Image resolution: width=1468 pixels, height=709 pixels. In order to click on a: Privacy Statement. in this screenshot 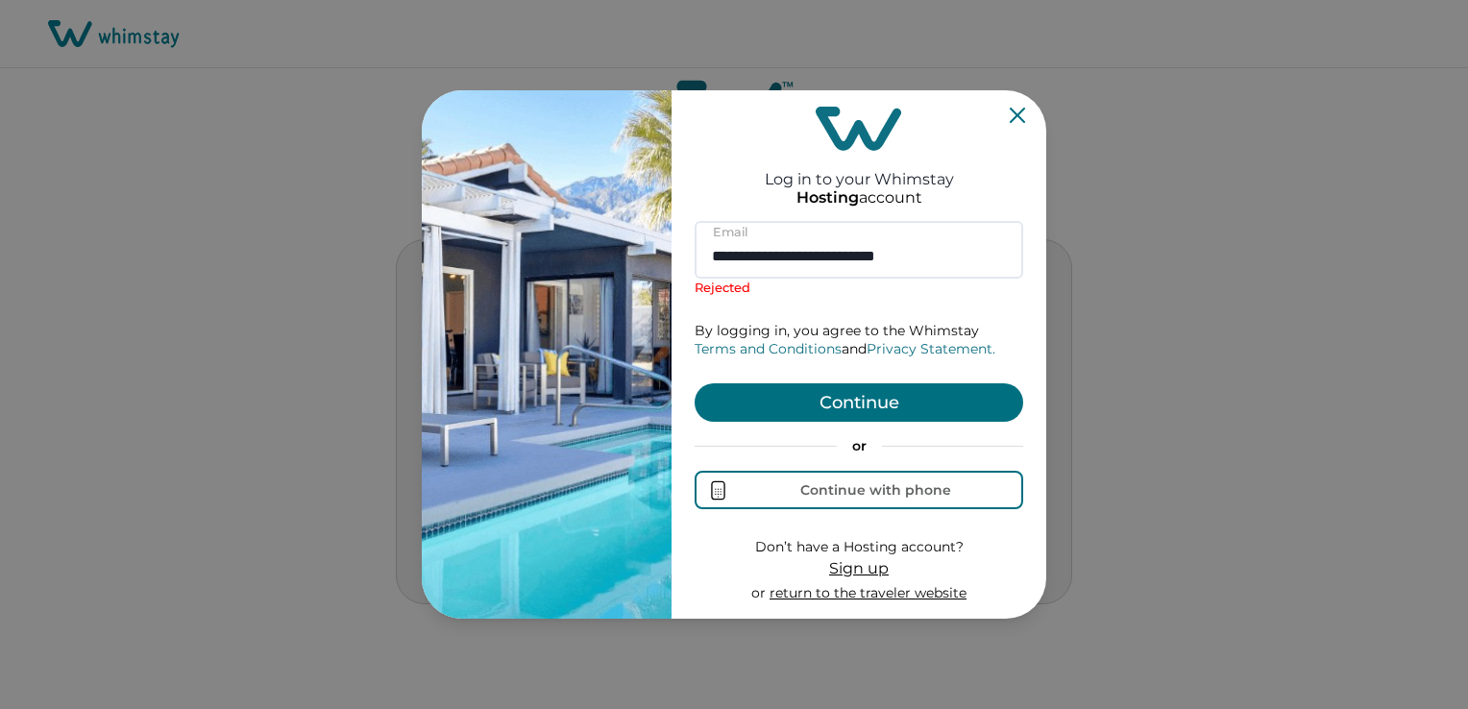, I will do `click(931, 349)`.